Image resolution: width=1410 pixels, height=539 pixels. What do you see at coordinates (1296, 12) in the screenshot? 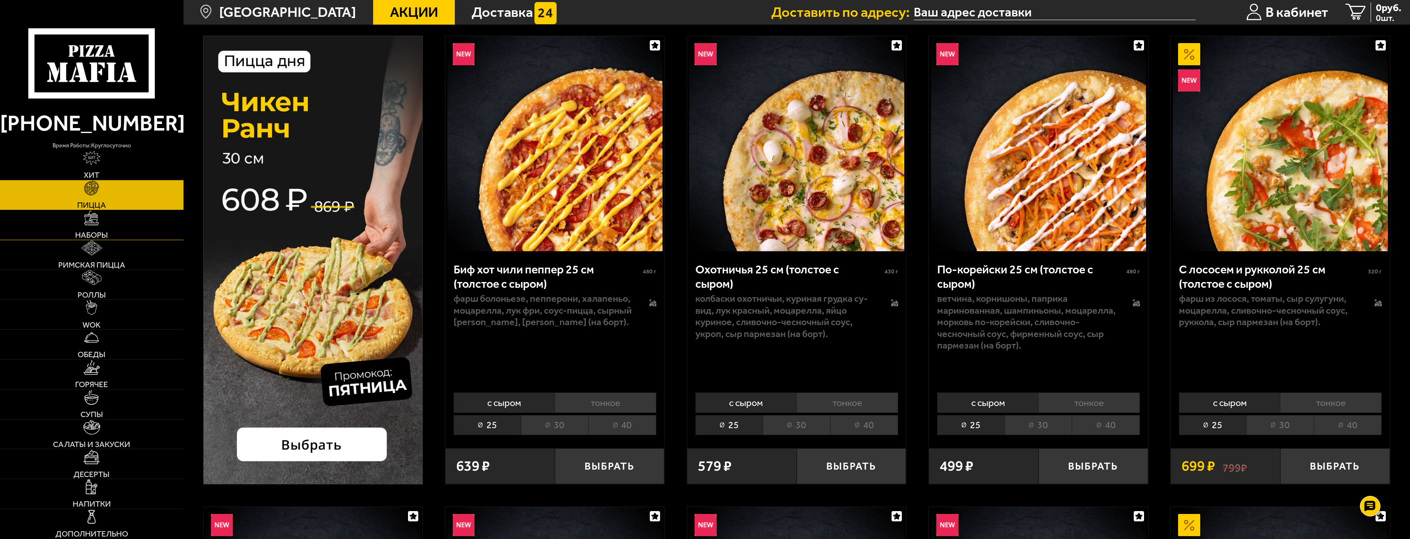
I see `span: В кабинет` at bounding box center [1296, 12].